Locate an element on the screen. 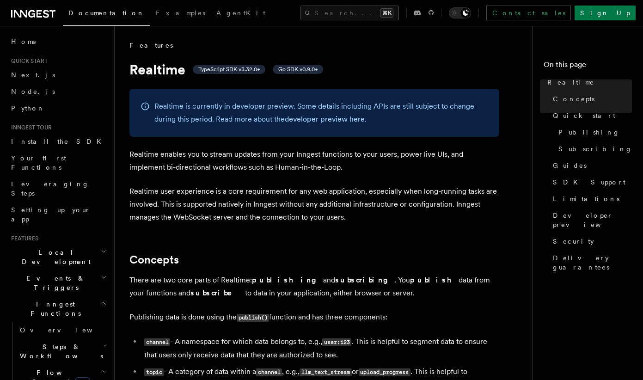 Image resolution: width=643 pixels, height=380 pixels. button: Steps & Workflows is located at coordinates (62, 351).